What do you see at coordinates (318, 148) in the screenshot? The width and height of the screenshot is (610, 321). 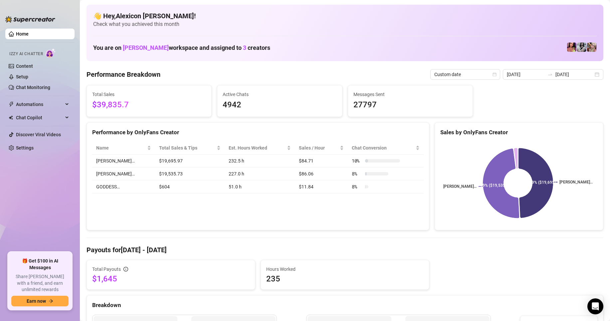 I see `span: Sales / Hour` at bounding box center [318, 148].